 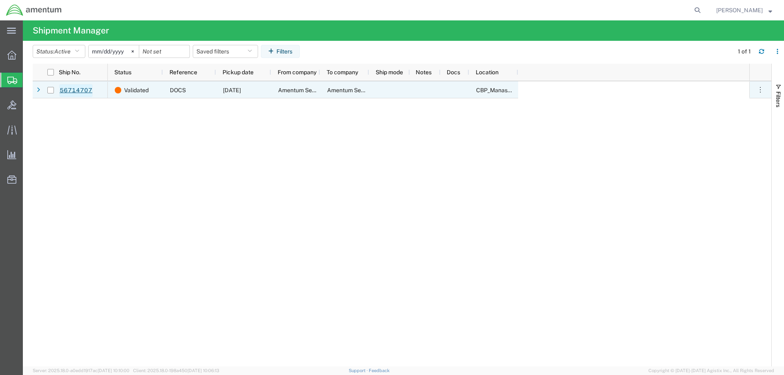 What do you see at coordinates (34, 10) in the screenshot?
I see `img: logo` at bounding box center [34, 10].